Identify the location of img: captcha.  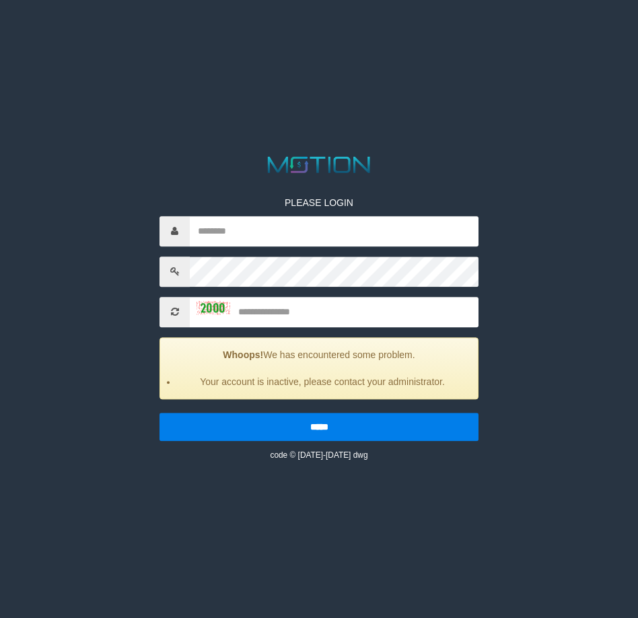
(213, 308).